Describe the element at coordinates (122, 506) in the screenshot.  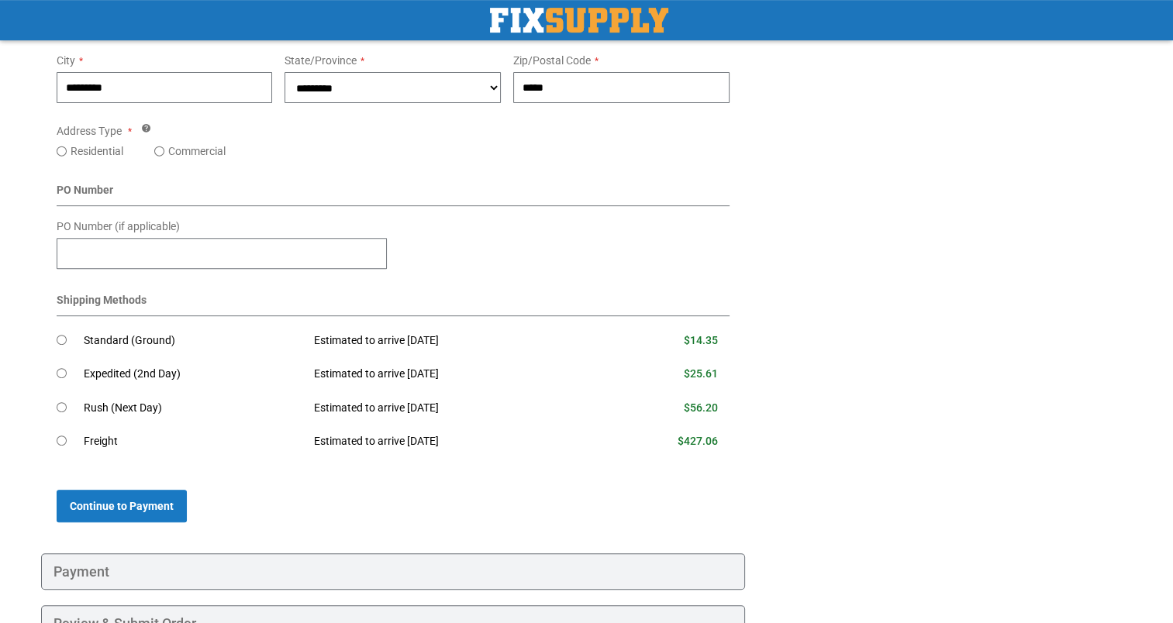
I see `button: Continue to Payment` at that location.